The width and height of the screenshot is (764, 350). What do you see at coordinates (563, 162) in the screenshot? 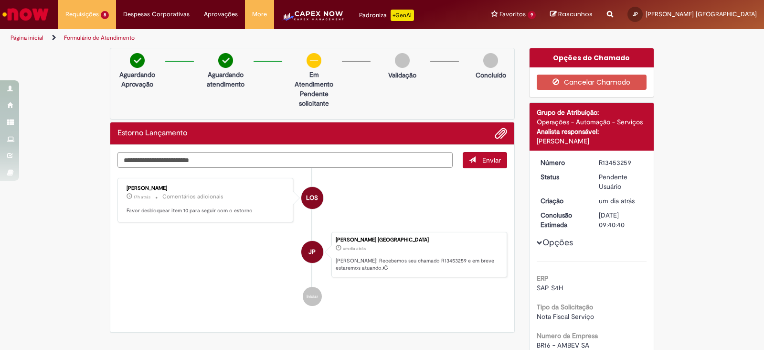
I see `dt: Número` at bounding box center [563, 162].